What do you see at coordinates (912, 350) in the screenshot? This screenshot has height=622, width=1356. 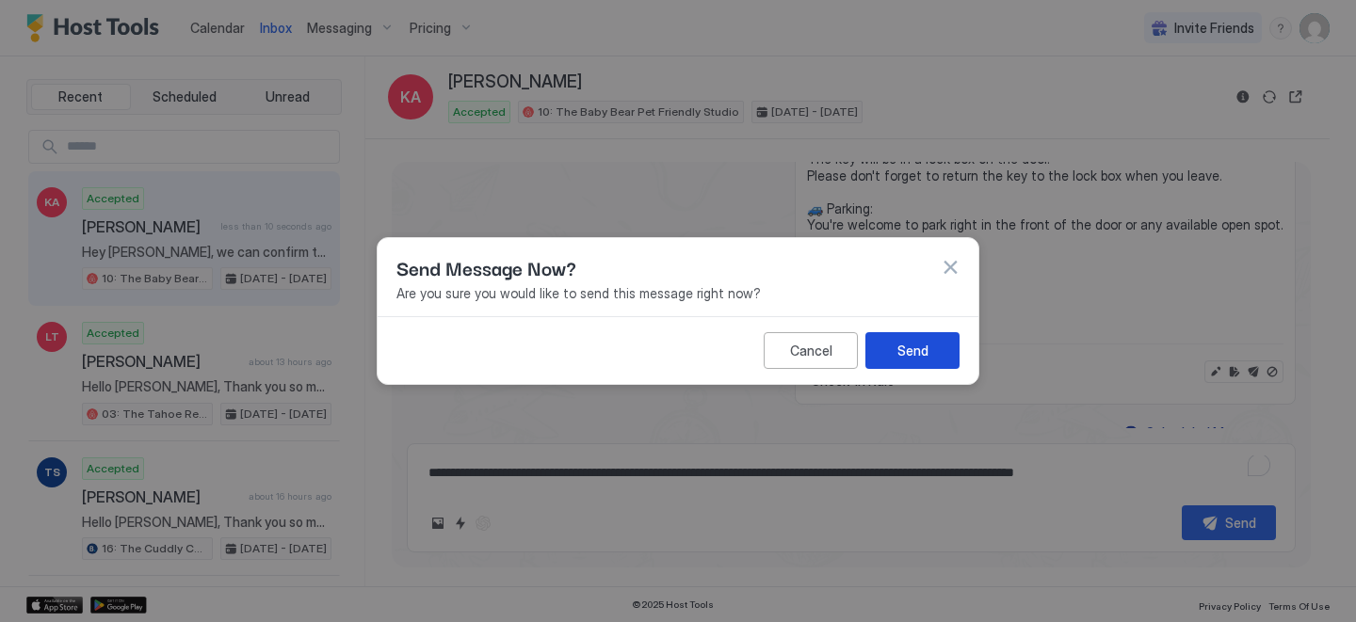 I see `button: Send` at bounding box center [912, 350].